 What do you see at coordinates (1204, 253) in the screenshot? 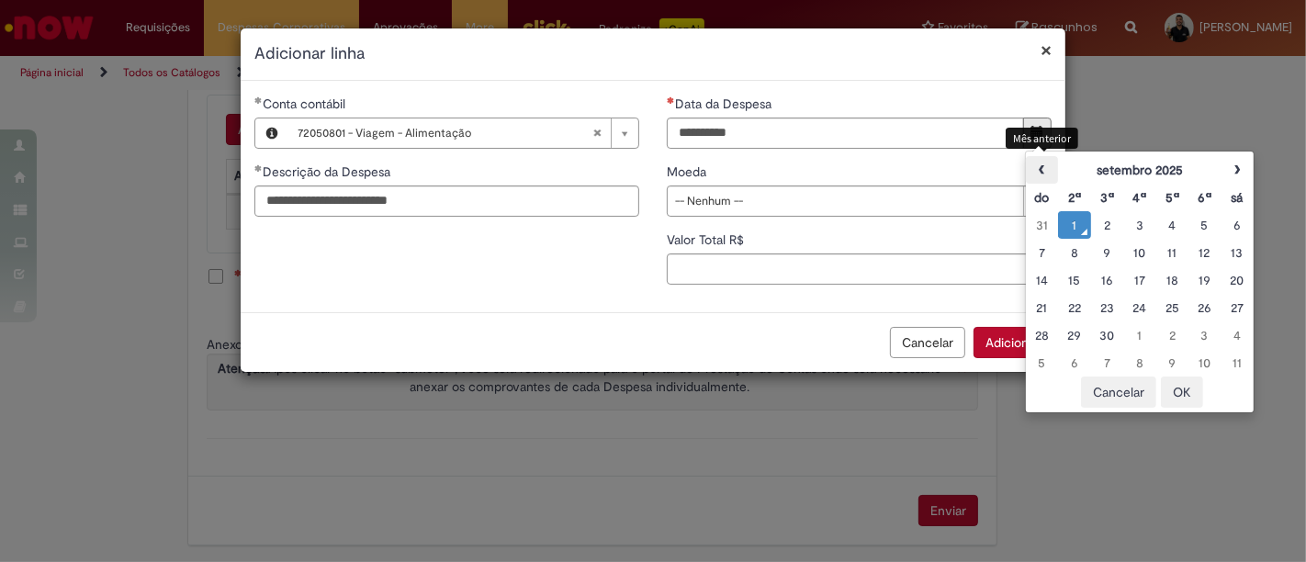
I see `div: 12 September 2025 Friday` at bounding box center [1204, 253].